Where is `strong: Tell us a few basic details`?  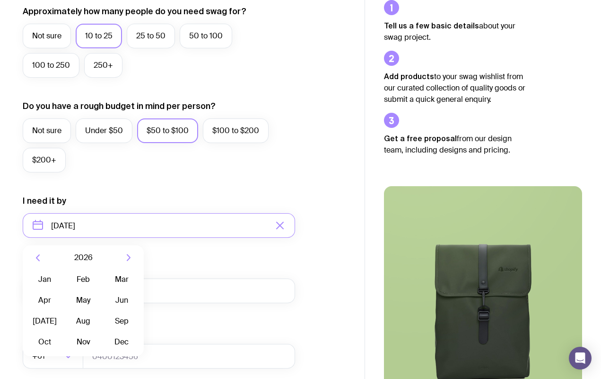 strong: Tell us a few basic details is located at coordinates (432, 26).